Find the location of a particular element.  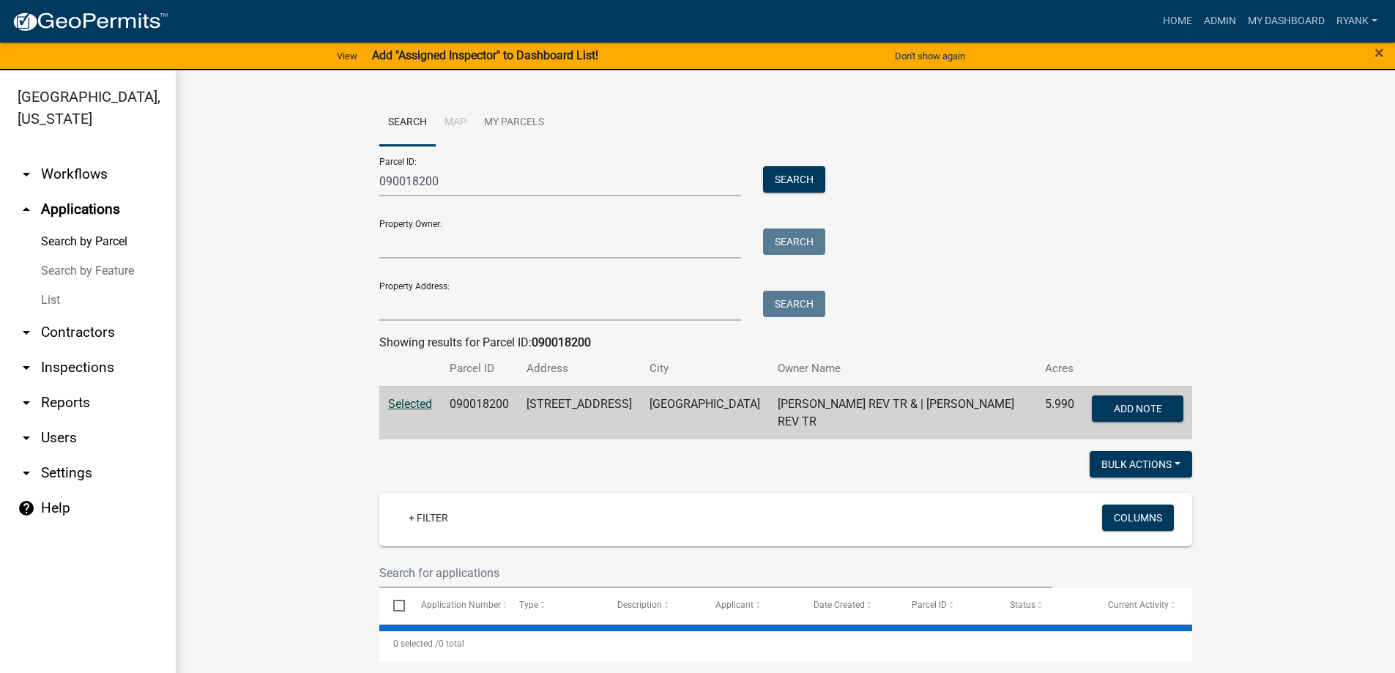

datatable-header-cell: Select is located at coordinates (393, 606).